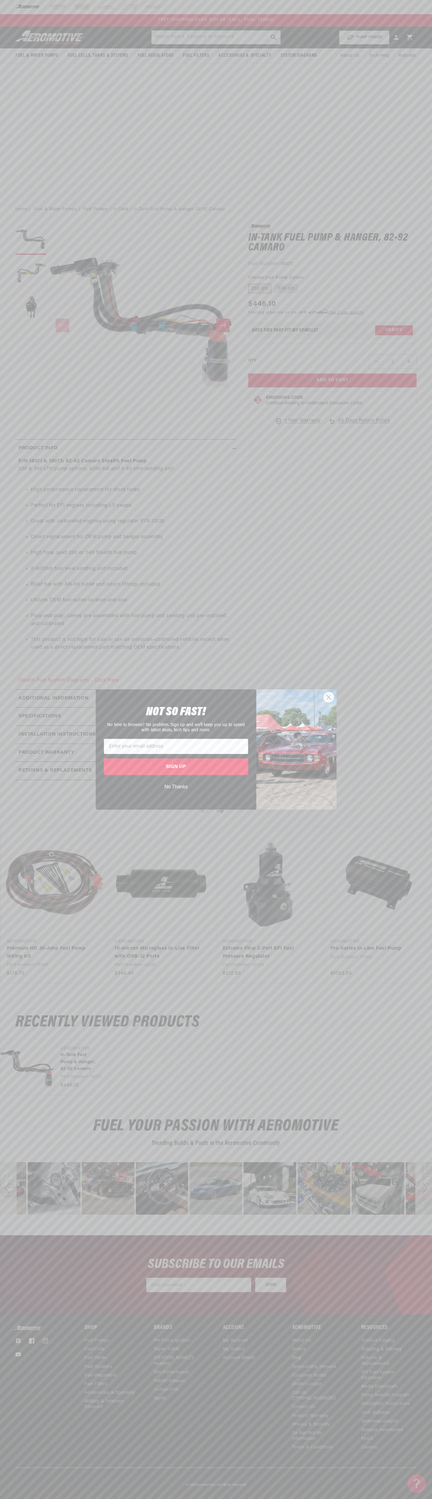  Describe the element at coordinates (328, 697) in the screenshot. I see `button: Close dialog` at that location.